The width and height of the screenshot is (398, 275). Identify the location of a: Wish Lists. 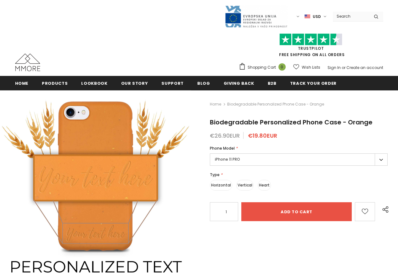
(307, 67).